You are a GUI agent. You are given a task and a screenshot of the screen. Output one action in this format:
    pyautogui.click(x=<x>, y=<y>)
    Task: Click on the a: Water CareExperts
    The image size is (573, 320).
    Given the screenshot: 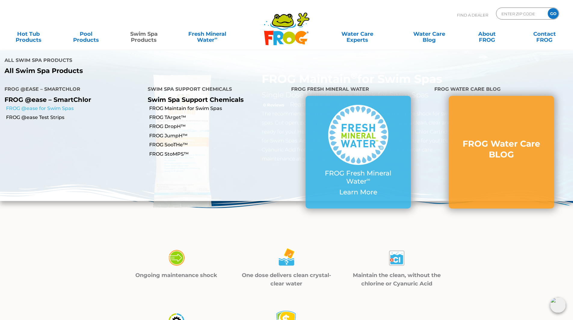 What is the action you would take?
    pyautogui.click(x=357, y=34)
    